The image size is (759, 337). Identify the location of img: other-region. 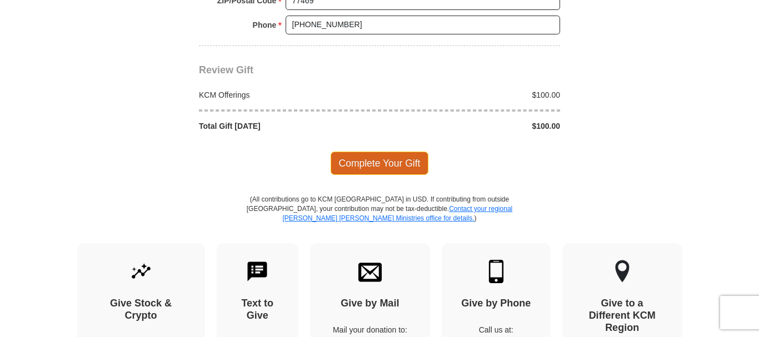
(622, 272).